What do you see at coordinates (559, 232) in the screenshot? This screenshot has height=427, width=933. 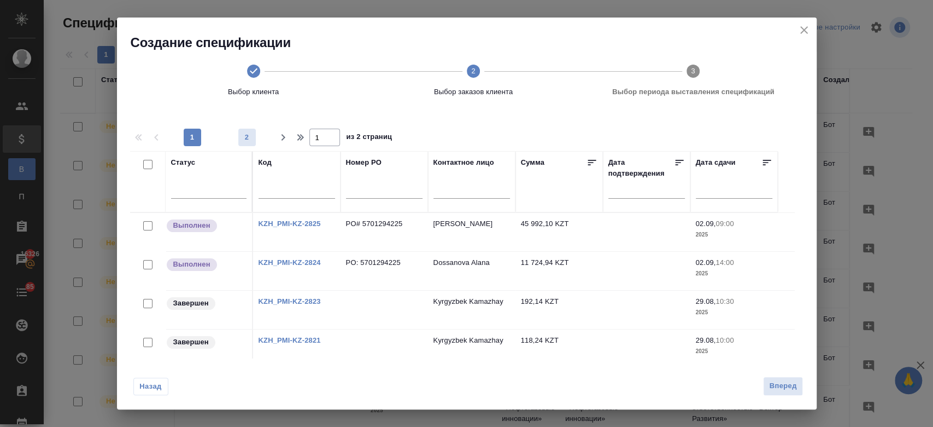 I see `td: 45 992,10 KZT` at bounding box center [559, 232].